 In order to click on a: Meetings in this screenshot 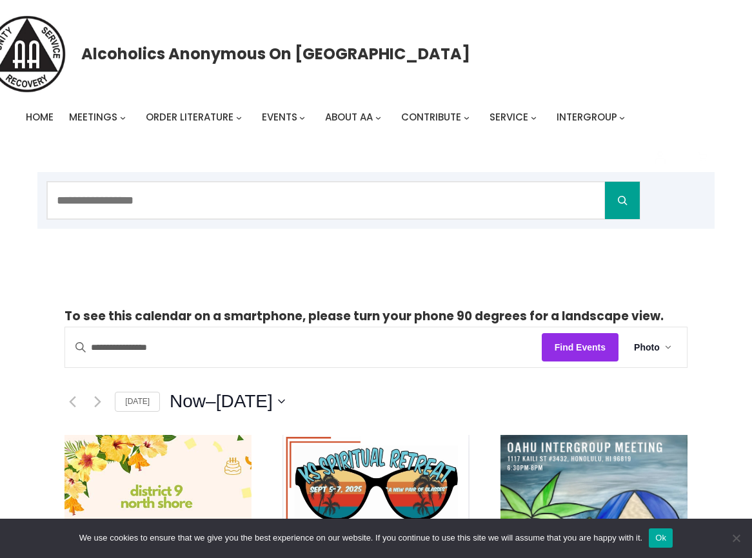, I will do `click(93, 117)`.